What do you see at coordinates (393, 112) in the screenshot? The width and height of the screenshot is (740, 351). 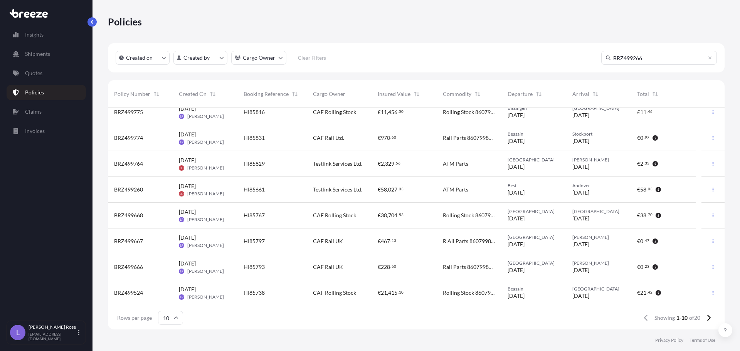 I see `span: 456` at bounding box center [393, 112].